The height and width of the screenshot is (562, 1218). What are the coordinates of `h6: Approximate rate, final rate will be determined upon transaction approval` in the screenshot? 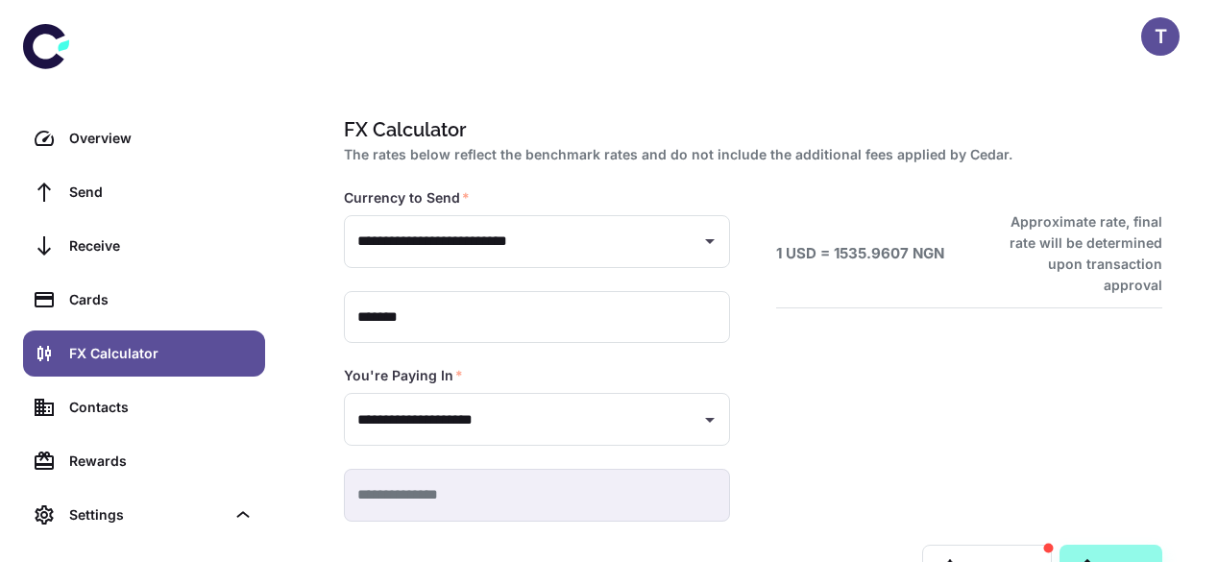 It's located at (1075, 254).